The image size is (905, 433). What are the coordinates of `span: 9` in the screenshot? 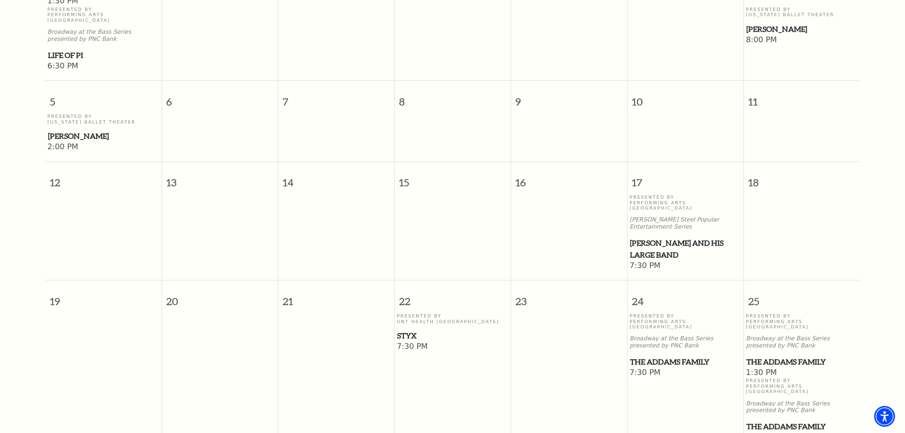 It's located at (569, 97).